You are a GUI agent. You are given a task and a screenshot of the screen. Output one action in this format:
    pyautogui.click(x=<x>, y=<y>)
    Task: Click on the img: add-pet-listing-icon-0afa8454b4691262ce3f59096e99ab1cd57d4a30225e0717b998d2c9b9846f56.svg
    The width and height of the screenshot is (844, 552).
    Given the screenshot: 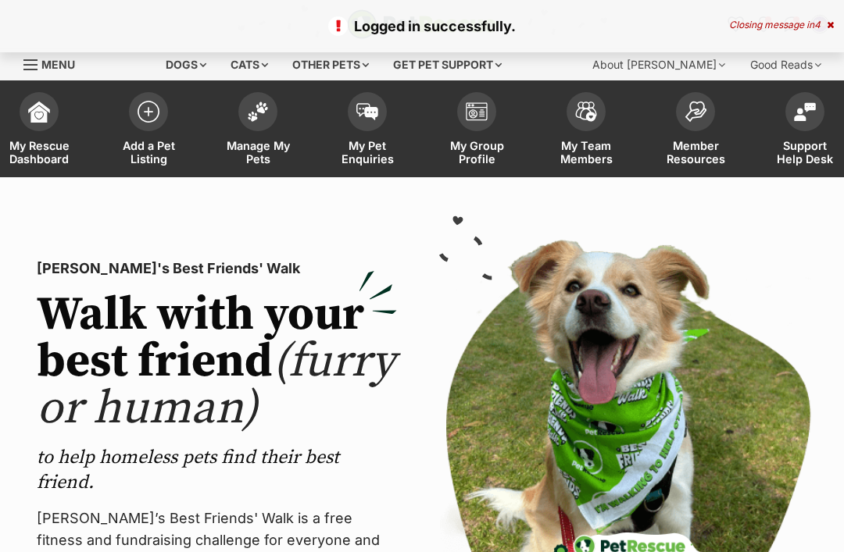 What is the action you would take?
    pyautogui.click(x=148, y=112)
    